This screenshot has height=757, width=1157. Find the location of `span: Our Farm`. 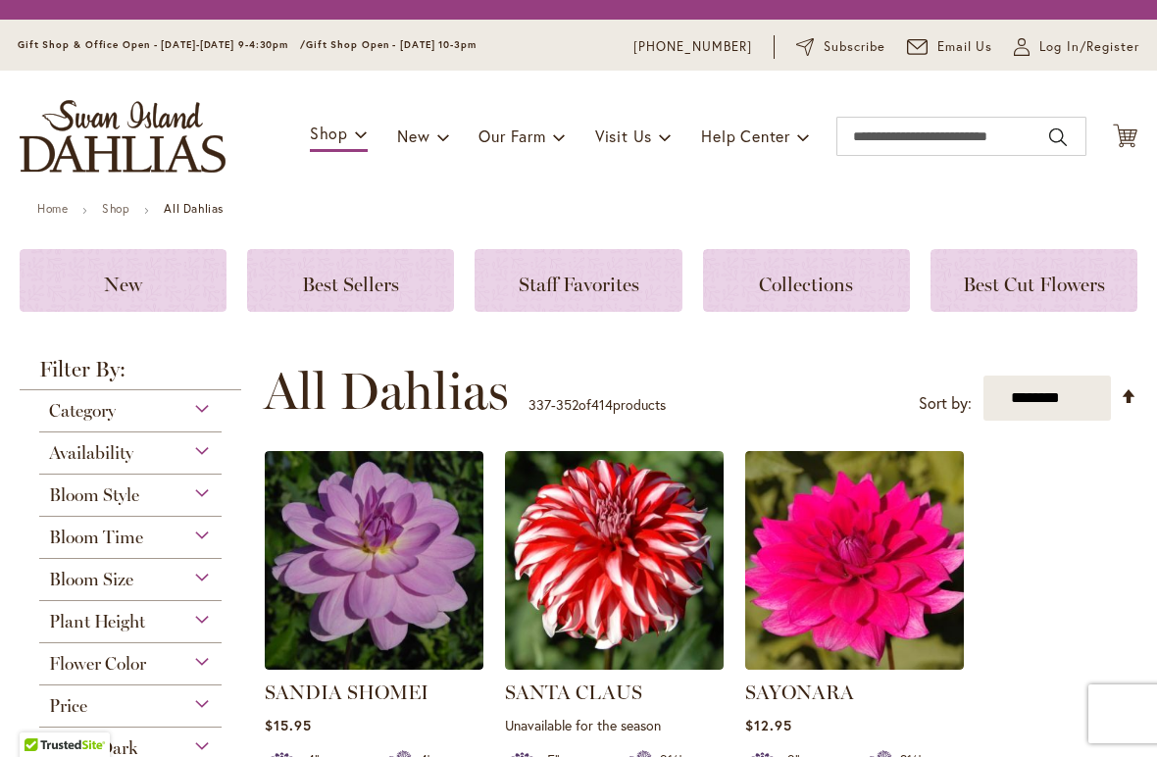

span: Our Farm is located at coordinates (512, 135).